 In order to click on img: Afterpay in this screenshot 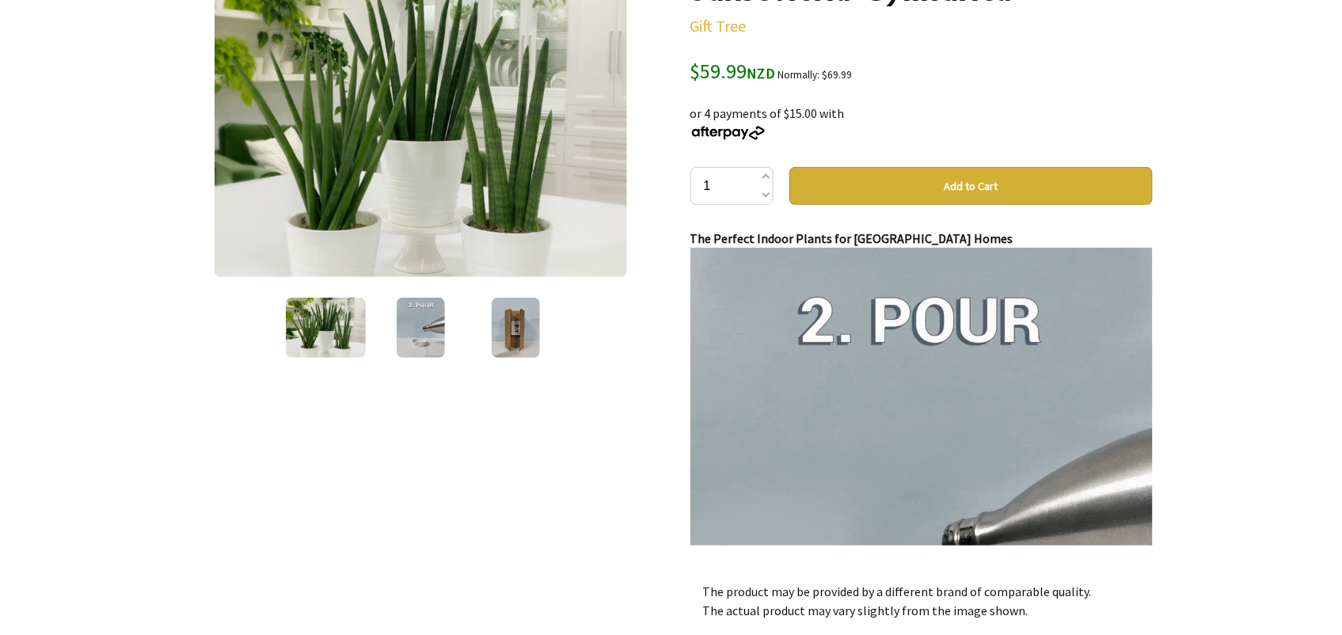, I will do `click(729, 133)`.